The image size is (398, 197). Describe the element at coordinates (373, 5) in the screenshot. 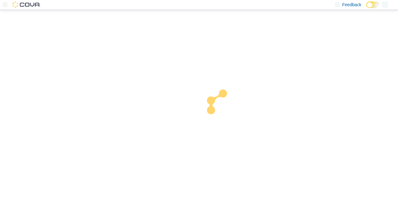

I see `input: Dark Mode` at that location.